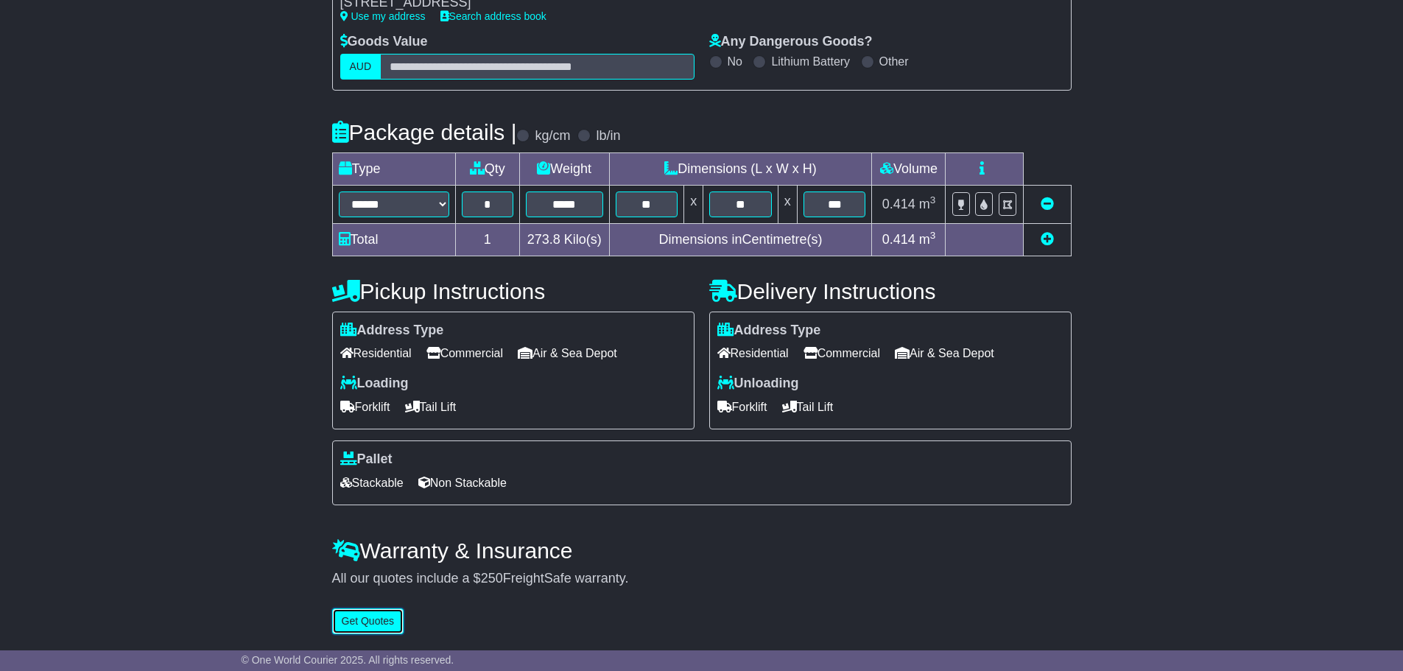  What do you see at coordinates (361, 66) in the screenshot?
I see `label: AUD` at bounding box center [361, 66].